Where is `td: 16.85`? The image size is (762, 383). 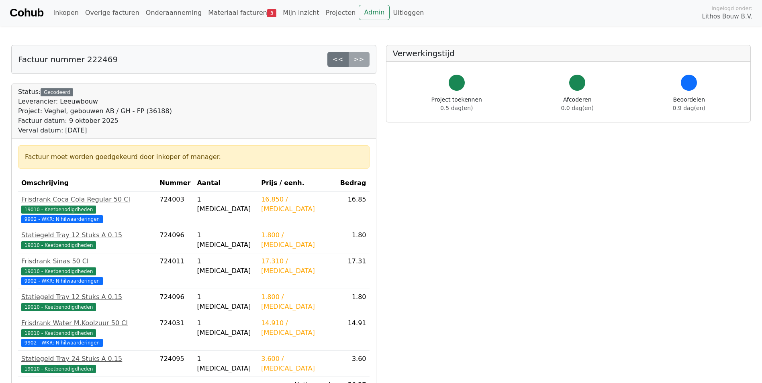
td: 16.85 is located at coordinates (353, 209).